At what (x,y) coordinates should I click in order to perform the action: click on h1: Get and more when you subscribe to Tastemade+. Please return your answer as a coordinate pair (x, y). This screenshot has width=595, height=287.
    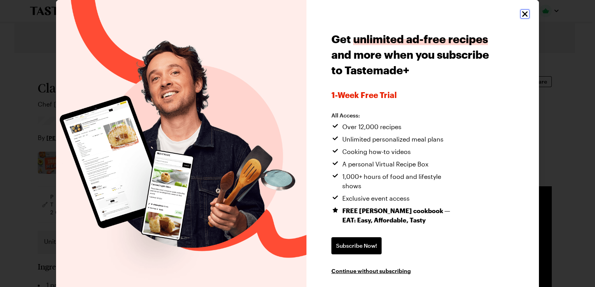
    Looking at the image, I should click on (411, 54).